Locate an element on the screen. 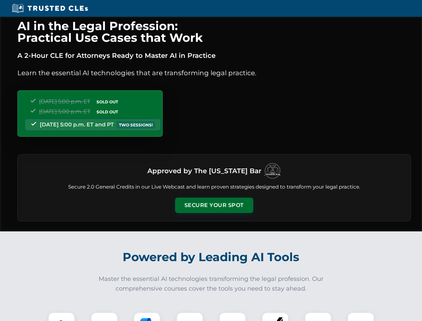 The height and width of the screenshot is (321, 422). button: Secure Your Spot is located at coordinates (214, 205).